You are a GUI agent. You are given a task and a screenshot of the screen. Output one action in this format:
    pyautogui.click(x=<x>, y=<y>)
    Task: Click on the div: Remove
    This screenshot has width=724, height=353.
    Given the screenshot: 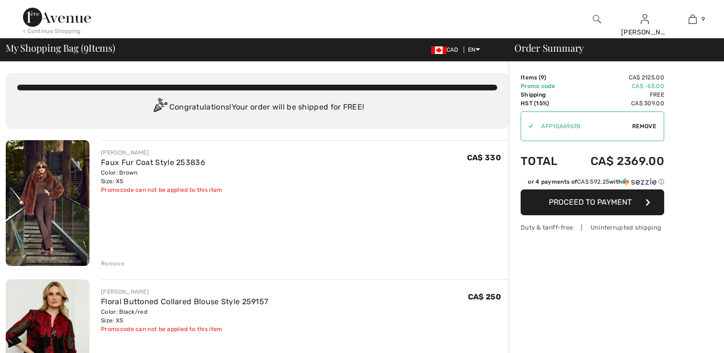 What is the action you would take?
    pyautogui.click(x=112, y=264)
    